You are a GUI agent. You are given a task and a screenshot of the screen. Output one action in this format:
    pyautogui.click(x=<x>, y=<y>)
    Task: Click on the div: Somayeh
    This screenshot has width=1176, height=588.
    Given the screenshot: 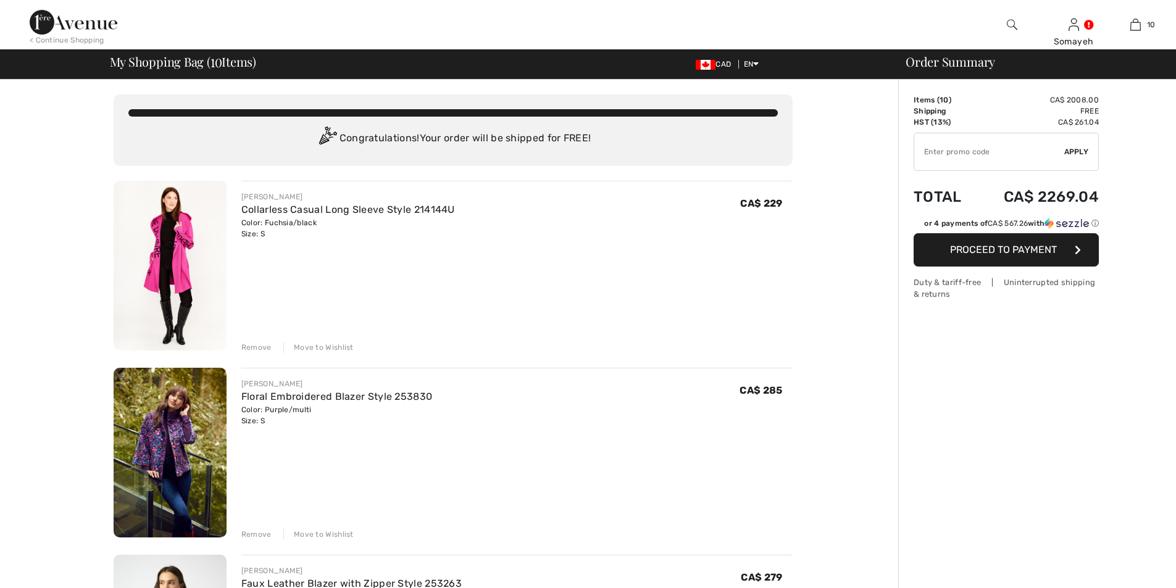 What is the action you would take?
    pyautogui.click(x=1074, y=41)
    